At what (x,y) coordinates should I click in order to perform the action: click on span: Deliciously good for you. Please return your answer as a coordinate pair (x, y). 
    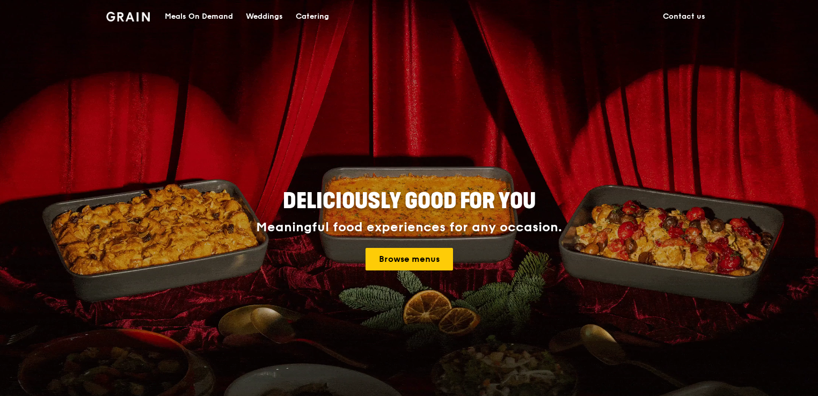
    Looking at the image, I should click on (409, 201).